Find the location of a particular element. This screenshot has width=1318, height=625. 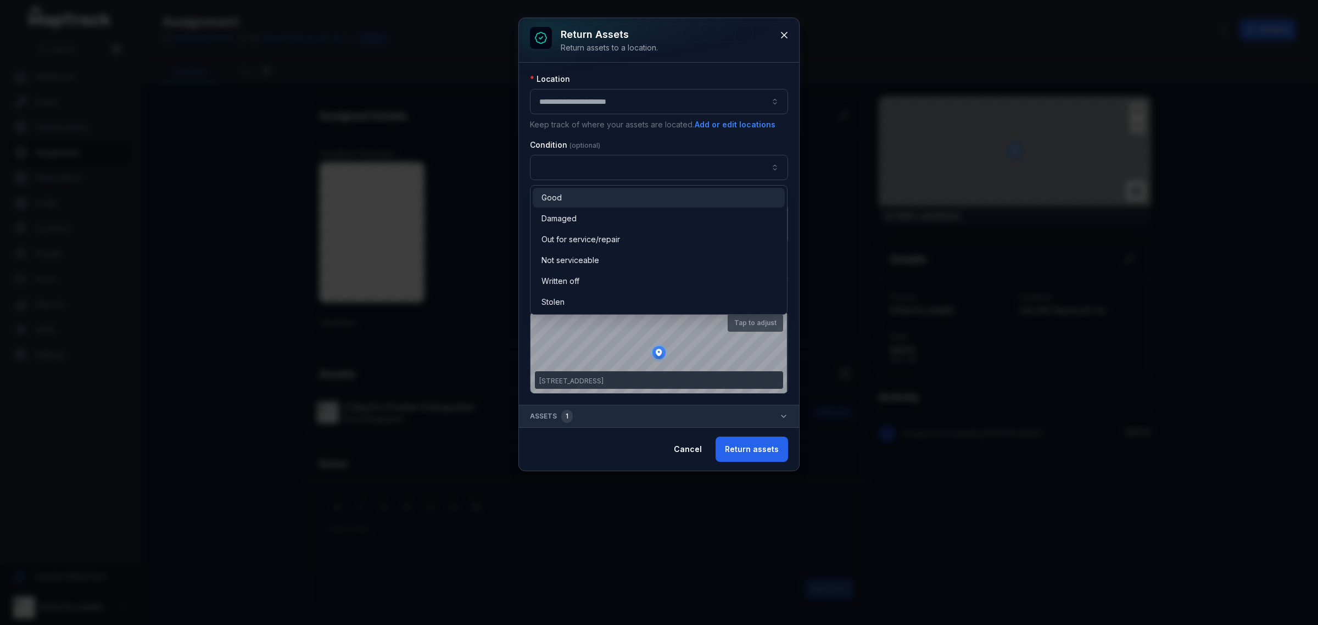

span: Not serviceable is located at coordinates (570, 260).